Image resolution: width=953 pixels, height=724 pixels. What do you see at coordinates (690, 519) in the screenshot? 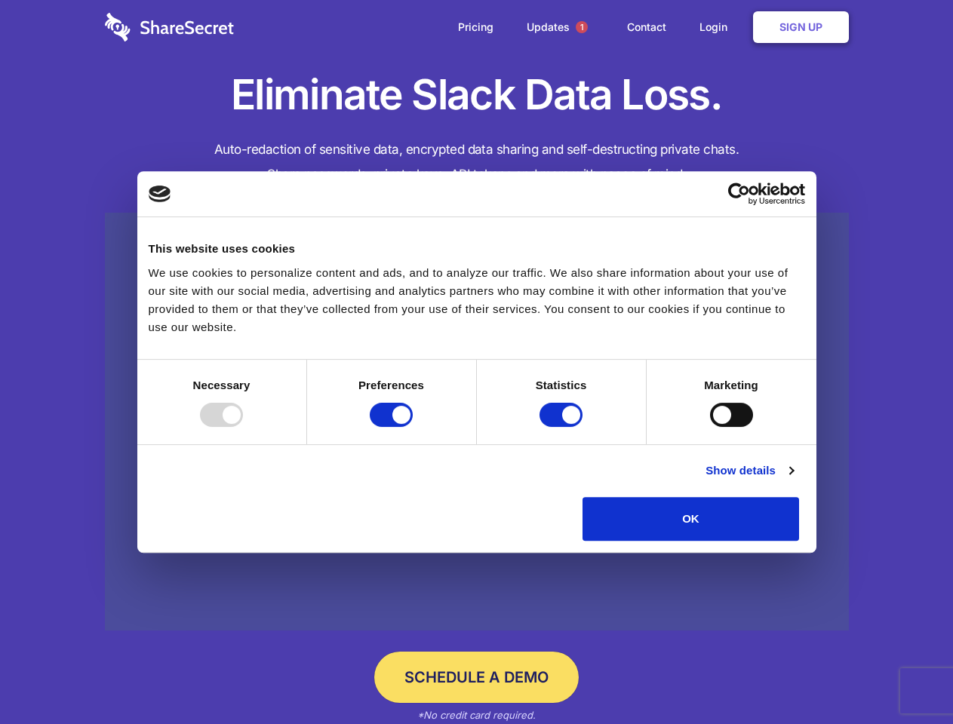
I see `button: OK` at bounding box center [690, 519].